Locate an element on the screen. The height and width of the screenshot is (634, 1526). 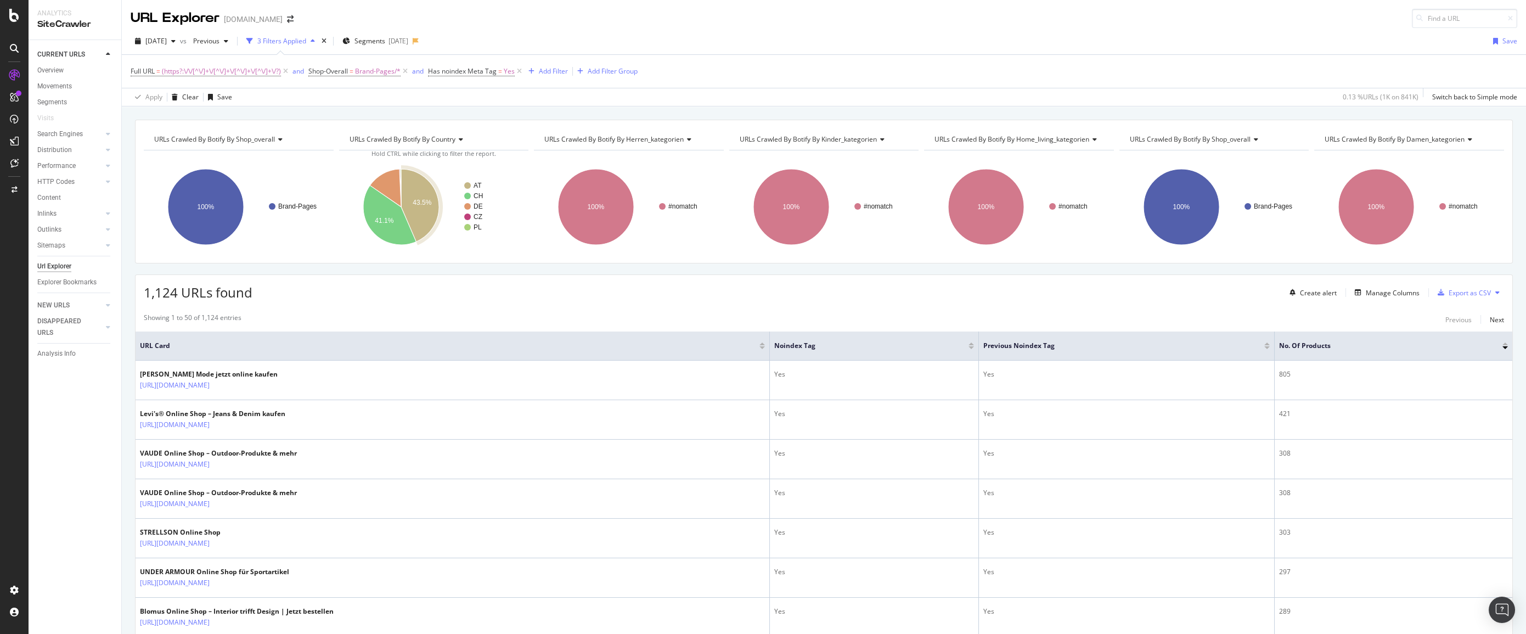
div: Apply is located at coordinates (154, 97).